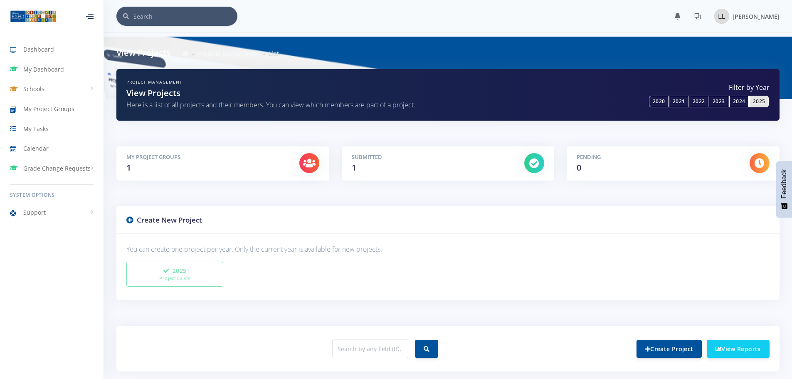  What do you see at coordinates (269, 53) in the screenshot?
I see `li: List` at bounding box center [269, 53].